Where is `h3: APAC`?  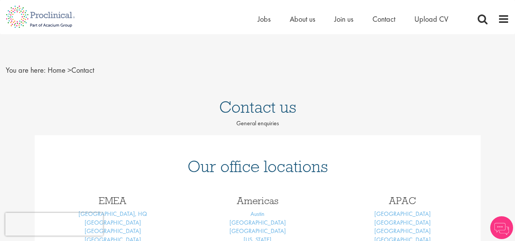
h3: APAC is located at coordinates (403, 201).